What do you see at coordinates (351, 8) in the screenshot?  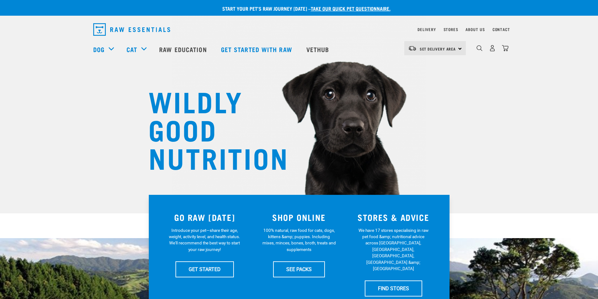 I see `a: take our quick pet questionnaire.` at bounding box center [351, 8].